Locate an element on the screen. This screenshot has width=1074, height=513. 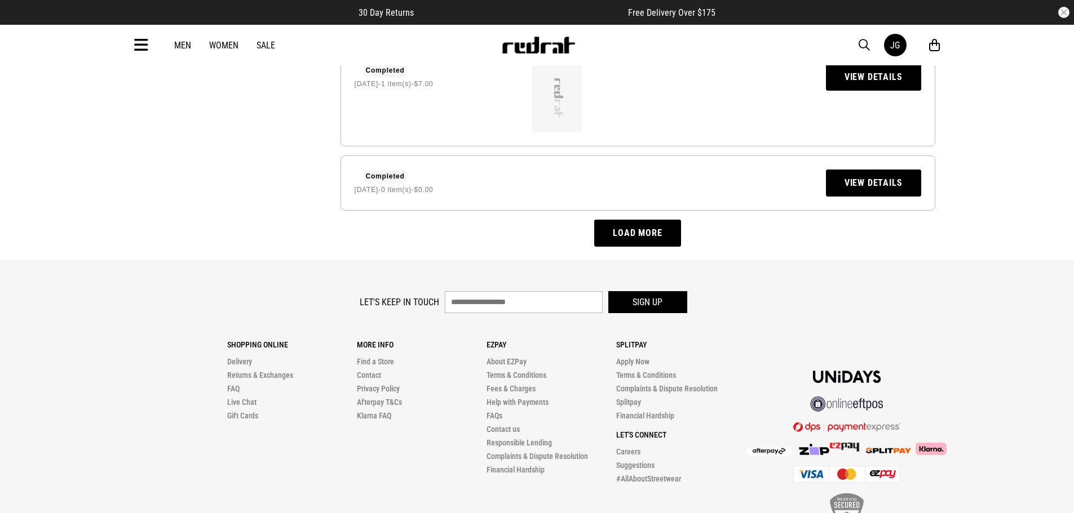
a: Suggestions is located at coordinates (635, 466).